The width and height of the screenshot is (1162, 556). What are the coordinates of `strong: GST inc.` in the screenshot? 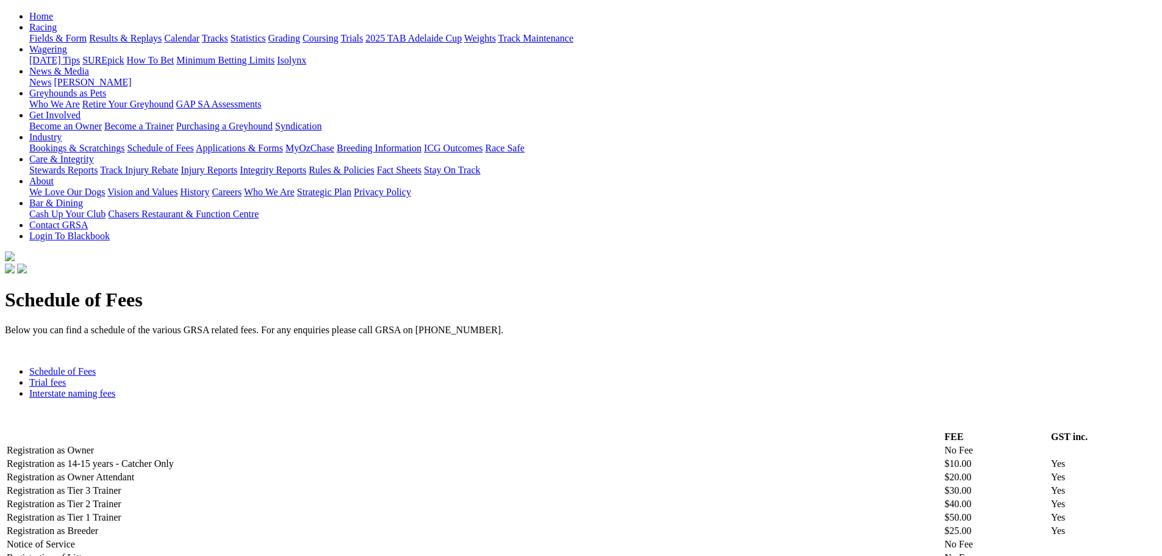 It's located at (1069, 436).